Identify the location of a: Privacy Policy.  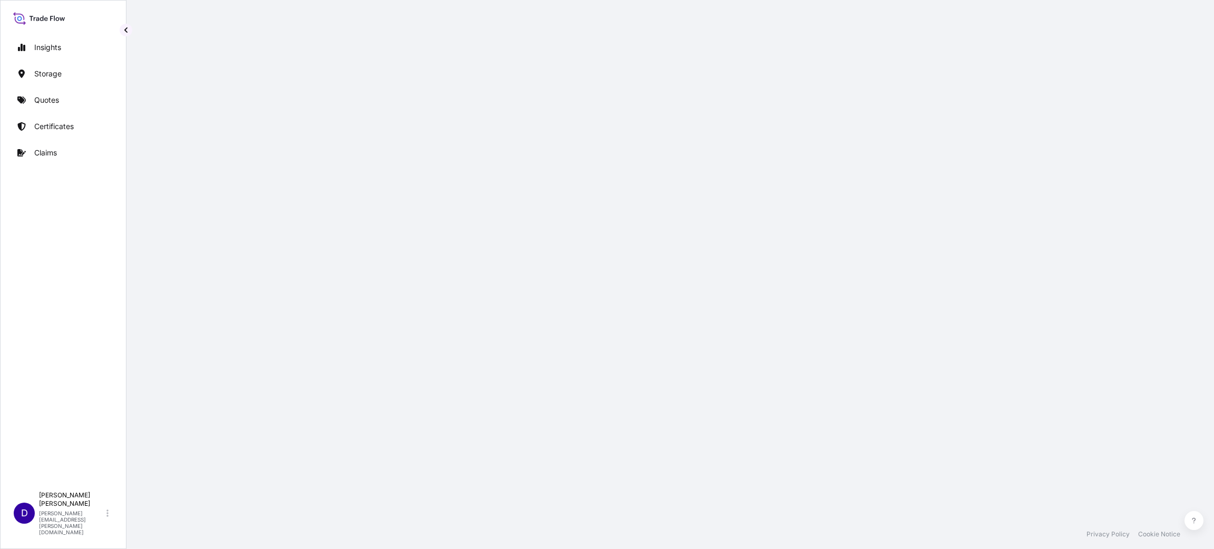
(1108, 534).